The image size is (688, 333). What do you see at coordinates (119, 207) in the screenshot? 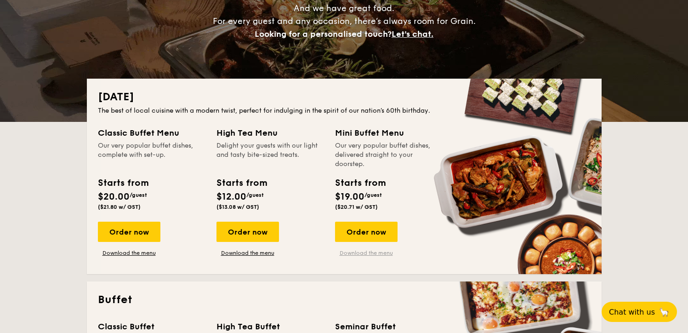
I see `span: ($21.80 w/ GST)` at bounding box center [119, 207].